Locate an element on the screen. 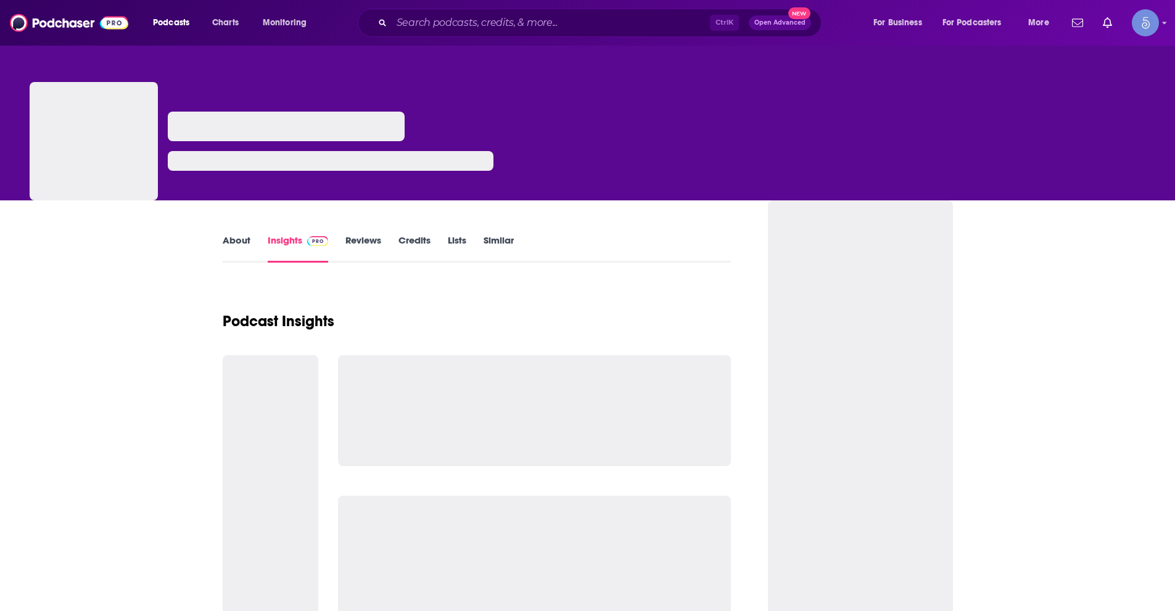  span: Monitoring is located at coordinates (284, 23).